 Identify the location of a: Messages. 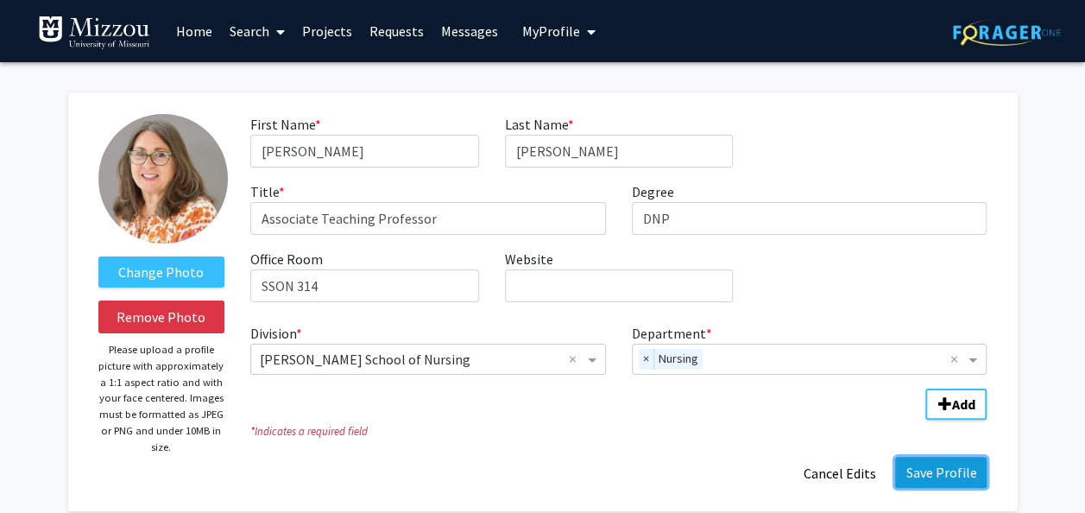
(470, 31).